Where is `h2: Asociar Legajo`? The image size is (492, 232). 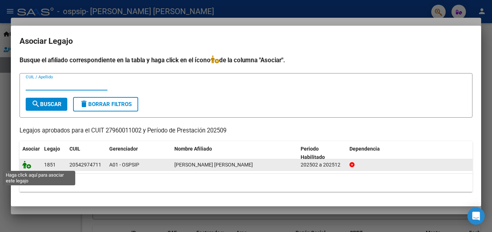
h2: Asociar Legajo is located at coordinates (246, 41).